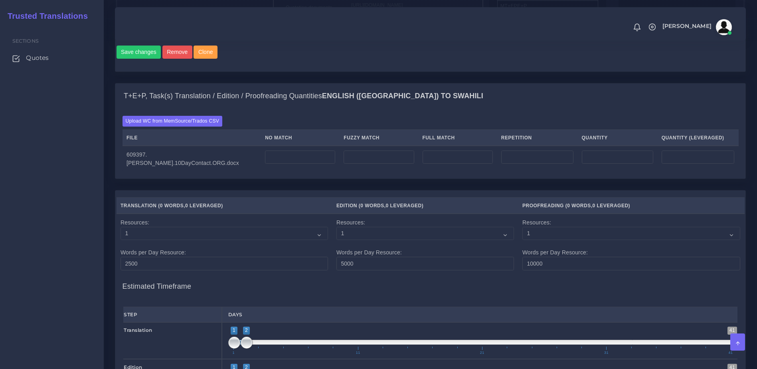 This screenshot has width=757, height=369. Describe the element at coordinates (606, 352) in the screenshot. I see `span: 31` at that location.